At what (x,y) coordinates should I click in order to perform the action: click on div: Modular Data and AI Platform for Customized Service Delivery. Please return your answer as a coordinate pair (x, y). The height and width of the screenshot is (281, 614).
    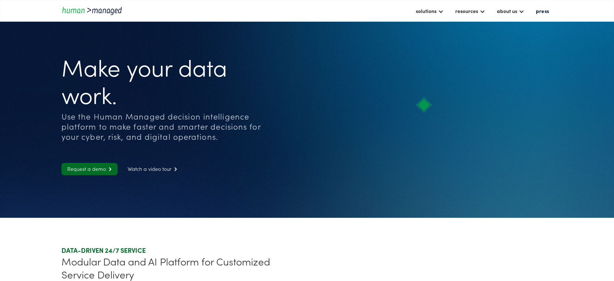
    Looking at the image, I should click on (183, 268).